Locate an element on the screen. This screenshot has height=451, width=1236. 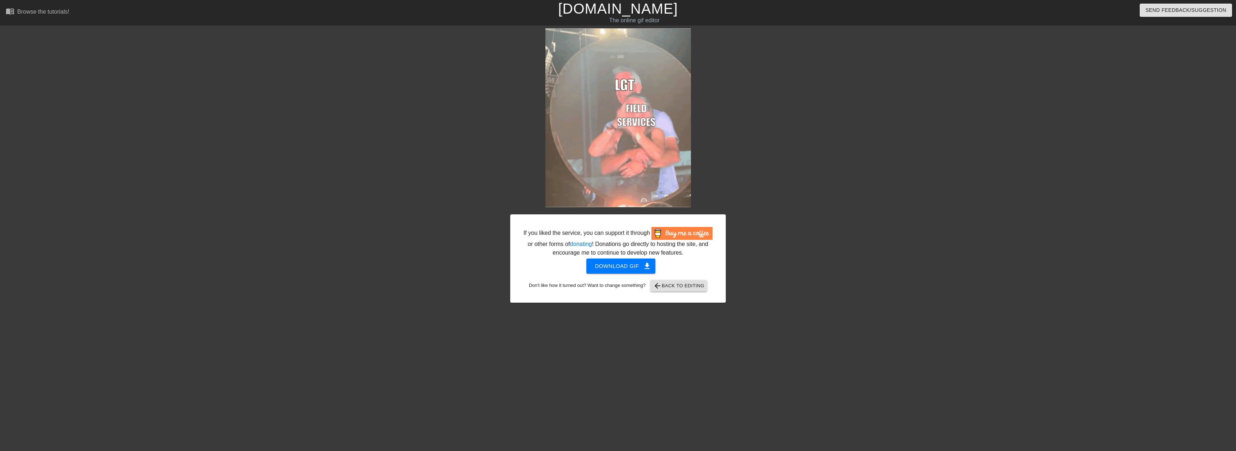
img: KM6amhbf.gif is located at coordinates (618, 118).